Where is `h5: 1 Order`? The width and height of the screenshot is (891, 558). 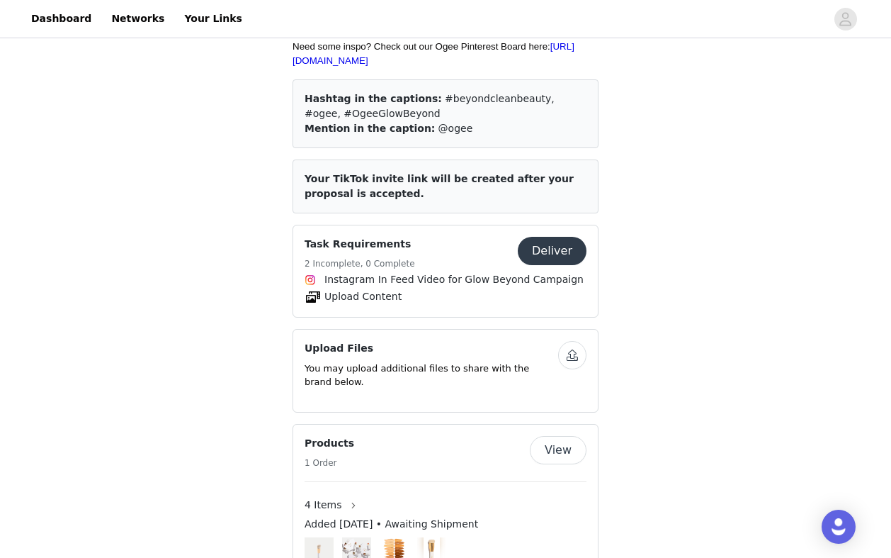 h5: 1 Order is located at coordinates (329, 463).